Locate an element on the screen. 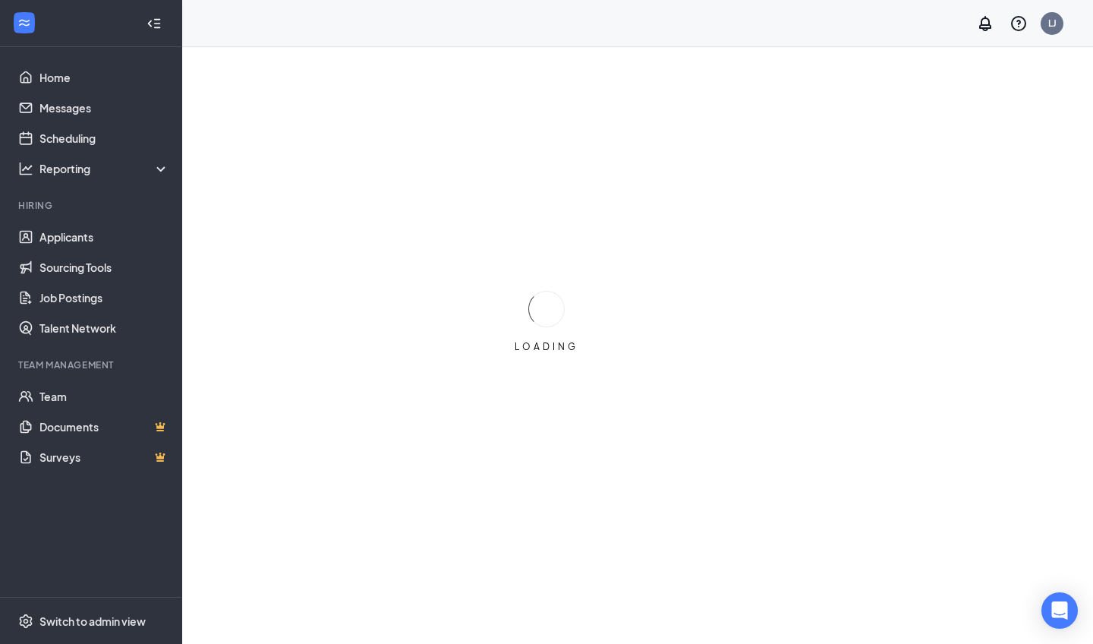  a: DocumentsCrown is located at coordinates (104, 427).